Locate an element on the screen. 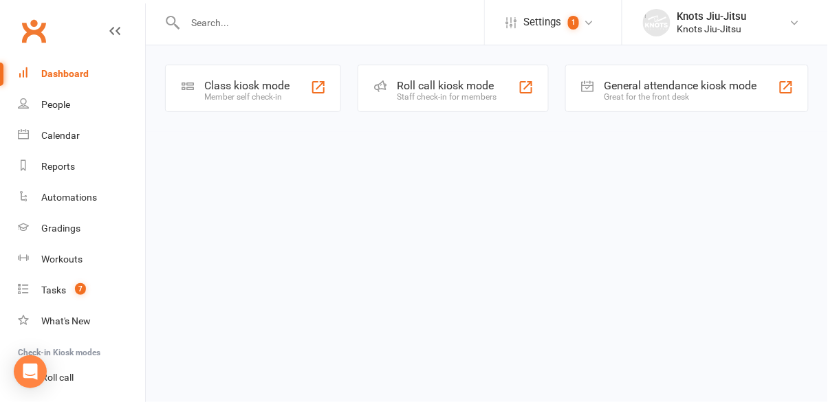 Image resolution: width=828 pixels, height=402 pixels. div: Class kiosk mode is located at coordinates (247, 85).